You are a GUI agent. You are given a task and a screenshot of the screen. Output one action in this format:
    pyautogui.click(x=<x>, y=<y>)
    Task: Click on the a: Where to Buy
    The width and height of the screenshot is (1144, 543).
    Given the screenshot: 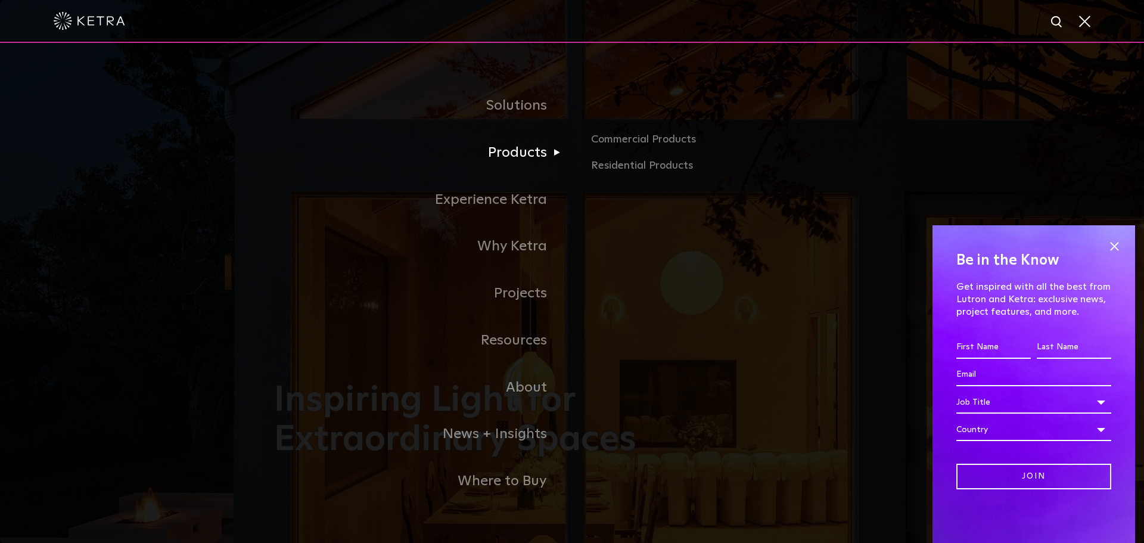 What is the action you would take?
    pyautogui.click(x=423, y=481)
    